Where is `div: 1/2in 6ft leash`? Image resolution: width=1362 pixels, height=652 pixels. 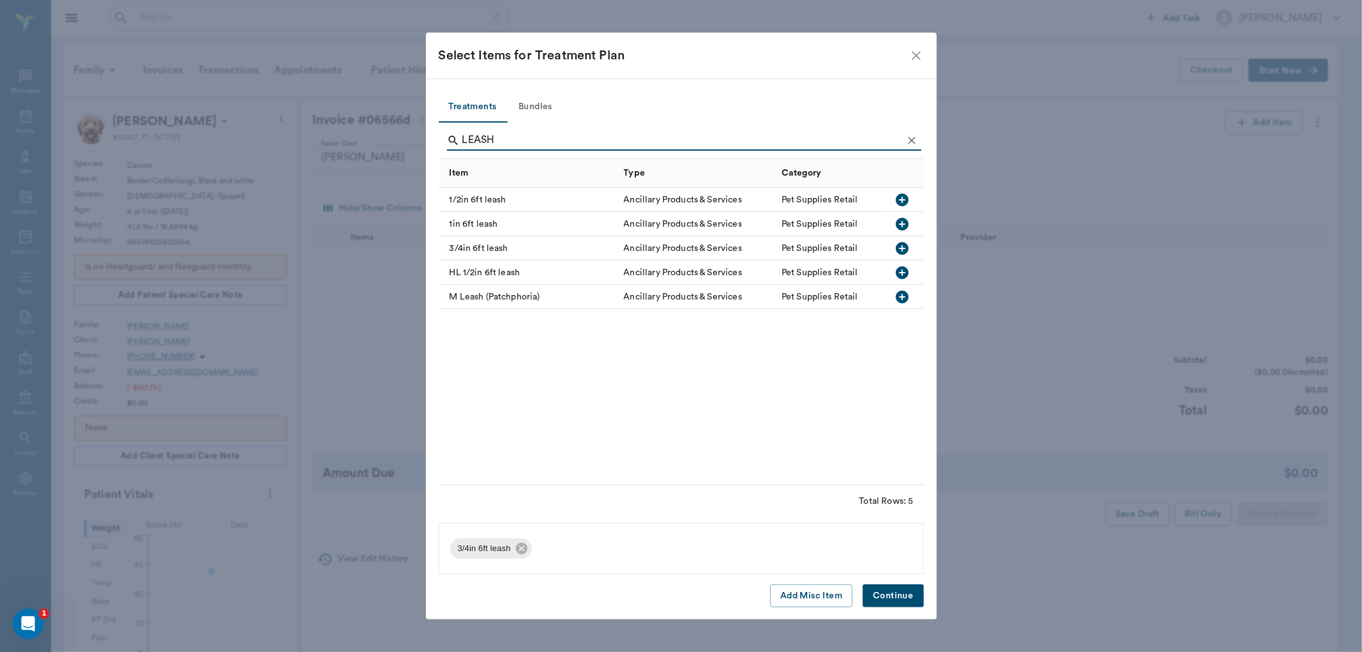 div: 1/2in 6ft leash is located at coordinates (528, 200).